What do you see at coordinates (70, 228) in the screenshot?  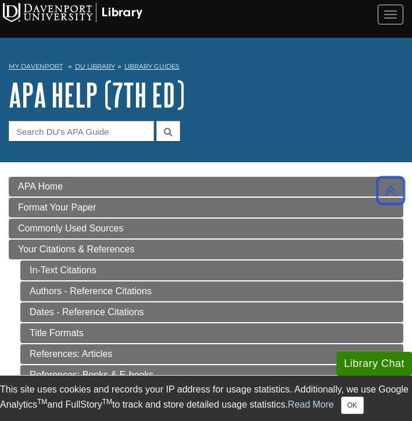 I see `span: Commonly Used Sources` at bounding box center [70, 228].